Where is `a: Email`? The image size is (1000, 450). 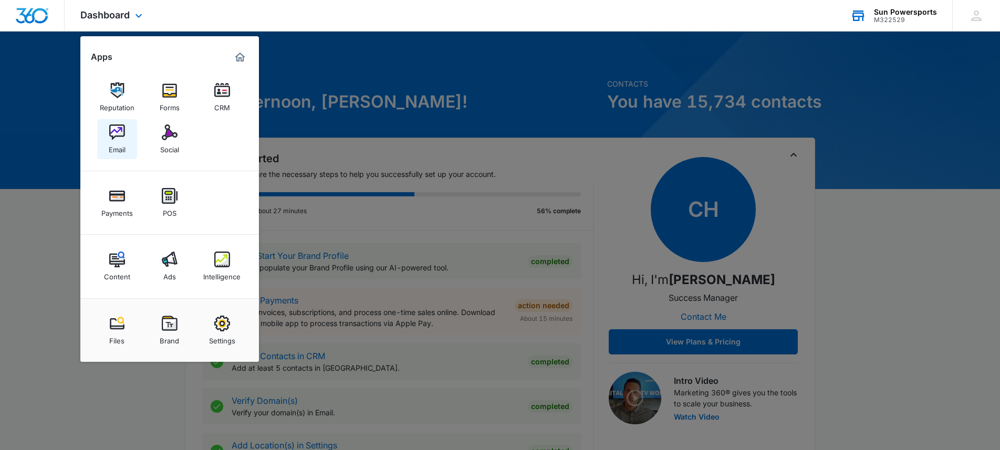 a: Email is located at coordinates (117, 139).